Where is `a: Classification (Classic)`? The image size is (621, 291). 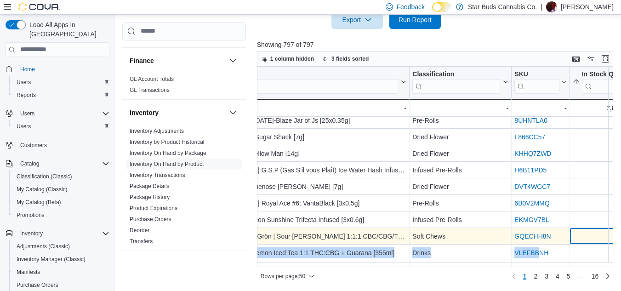
a: Classification (Classic) is located at coordinates (44, 176).